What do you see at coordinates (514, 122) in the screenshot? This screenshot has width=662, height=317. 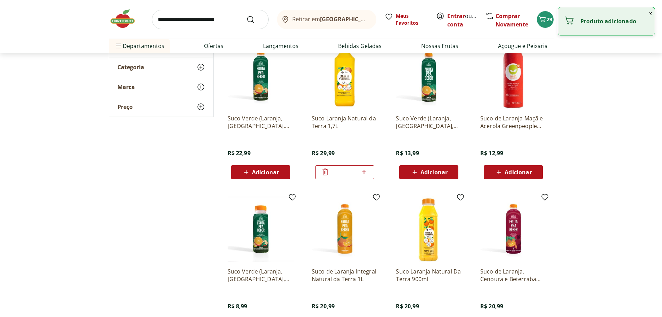 I see `p: Suco de Laranja Maçã e Acerola Greenpeople 500ml` at bounding box center [514, 122].